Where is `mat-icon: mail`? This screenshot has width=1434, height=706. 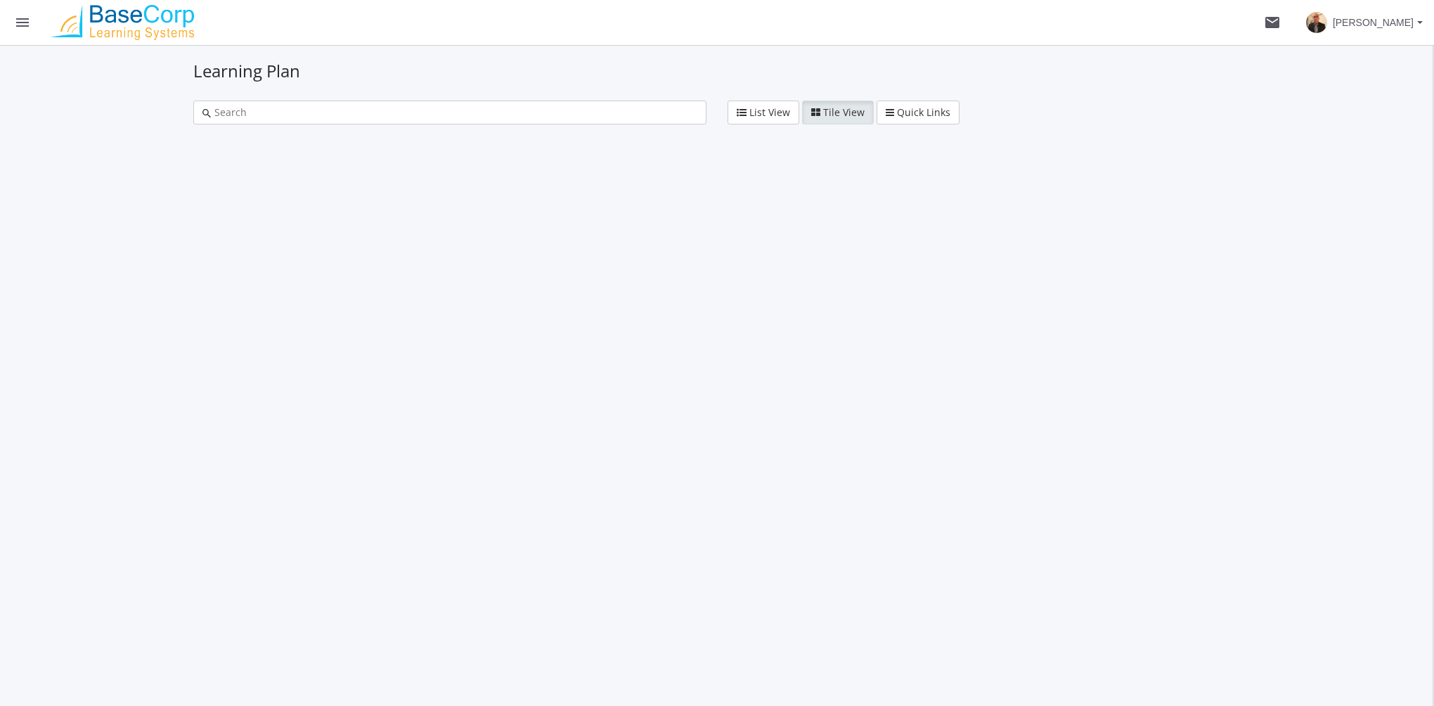
mat-icon: mail is located at coordinates (1272, 22).